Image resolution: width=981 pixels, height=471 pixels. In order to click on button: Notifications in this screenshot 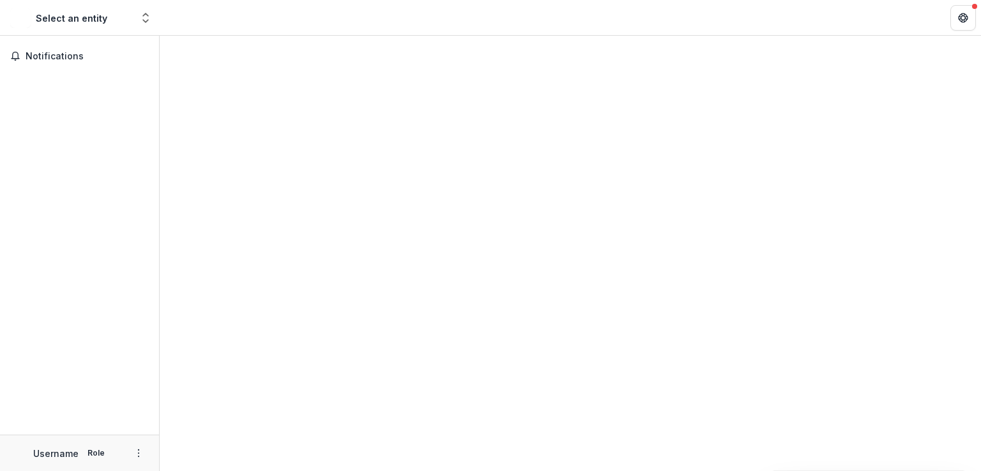, I will do `click(79, 56)`.